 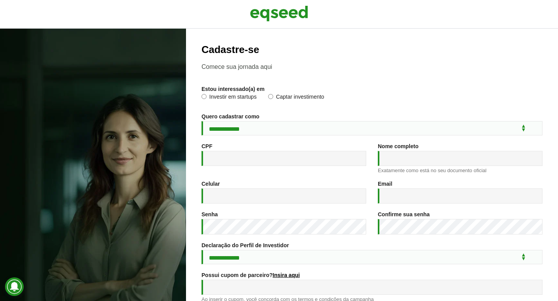 I want to click on a: Insira aqui, so click(x=286, y=275).